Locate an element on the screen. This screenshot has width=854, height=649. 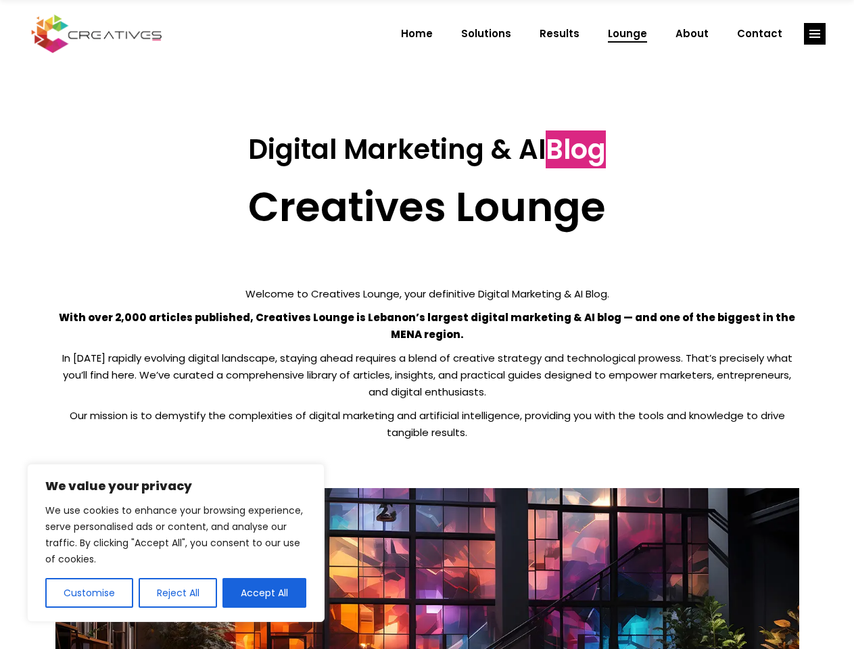
span: Solutions is located at coordinates (486, 34).